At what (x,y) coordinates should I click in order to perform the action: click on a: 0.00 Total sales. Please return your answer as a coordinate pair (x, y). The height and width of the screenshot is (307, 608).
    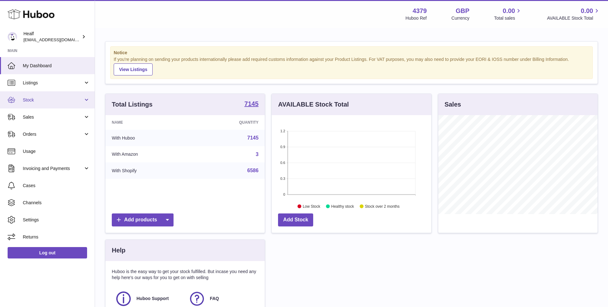
    Looking at the image, I should click on (508, 14).